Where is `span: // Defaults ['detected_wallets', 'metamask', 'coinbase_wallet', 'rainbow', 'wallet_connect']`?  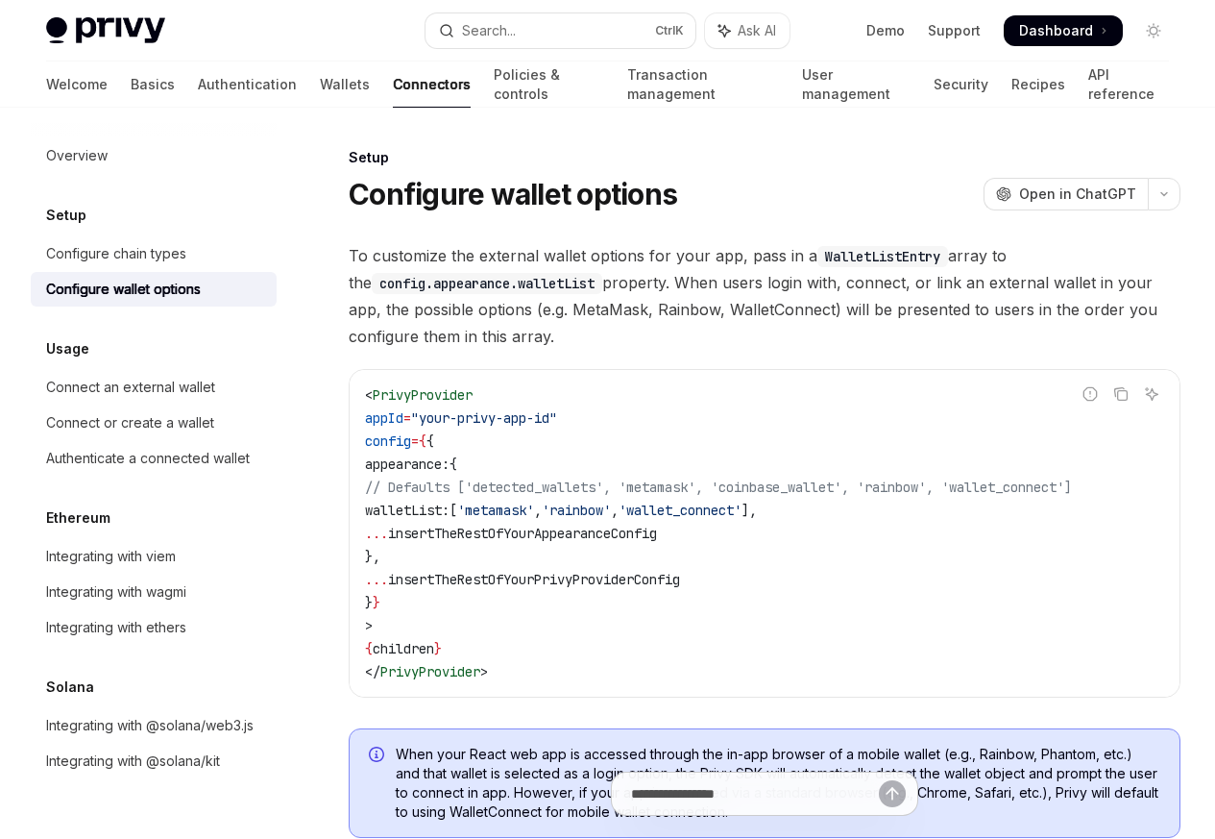 span: // Defaults ['detected_wallets', 'metamask', 'coinbase_wallet', 'rainbow', 'wallet_connect'] is located at coordinates (719, 487).